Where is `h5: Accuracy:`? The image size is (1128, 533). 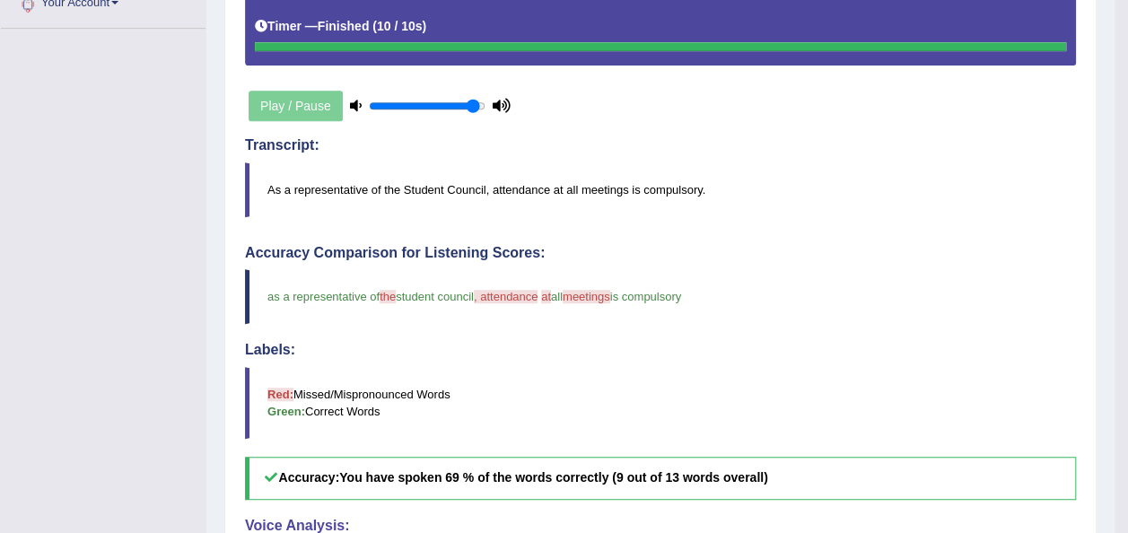
h5: Accuracy: is located at coordinates (660, 477).